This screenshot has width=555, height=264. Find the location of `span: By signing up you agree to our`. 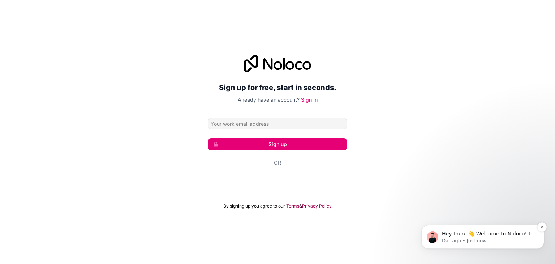

span: By signing up you agree to our is located at coordinates (254, 206).